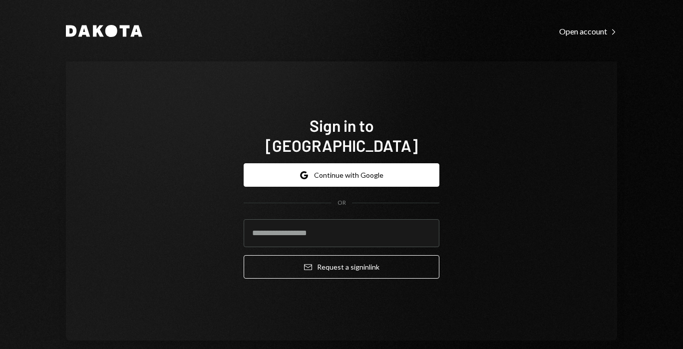  I want to click on div: Open account, so click(589, 31).